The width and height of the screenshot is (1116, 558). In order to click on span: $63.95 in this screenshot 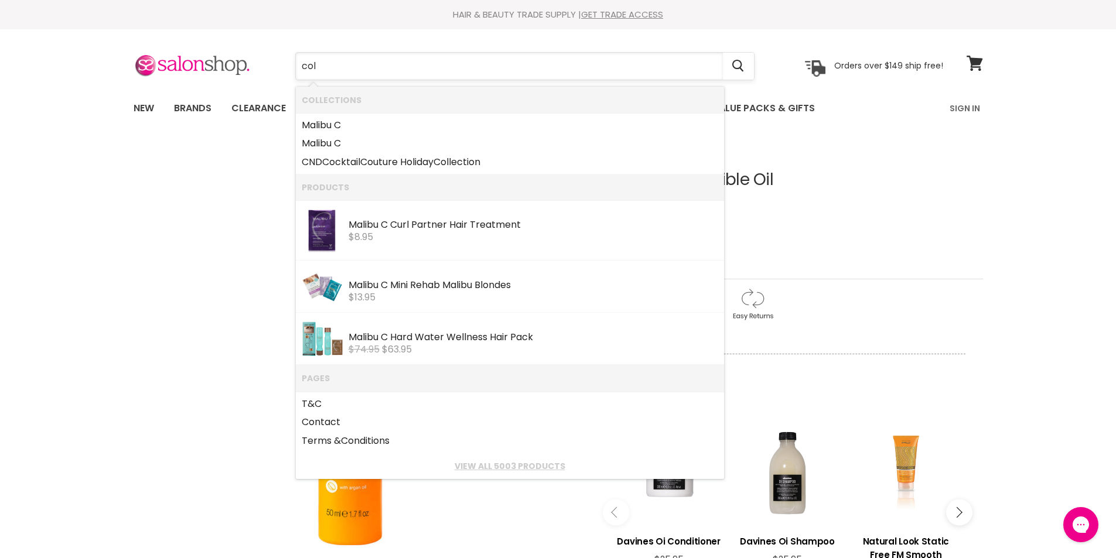, I will do `click(397, 349)`.